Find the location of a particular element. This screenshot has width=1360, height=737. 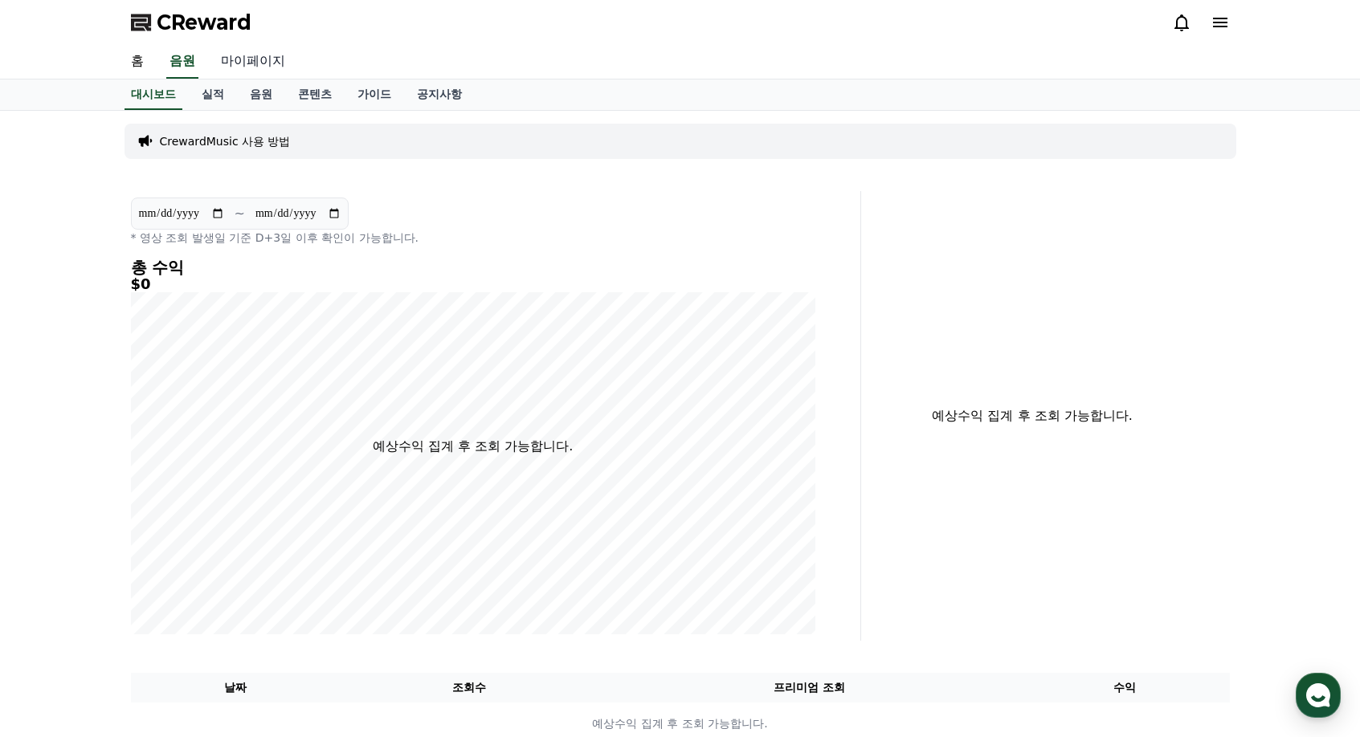

a: 실적 is located at coordinates (213, 95).